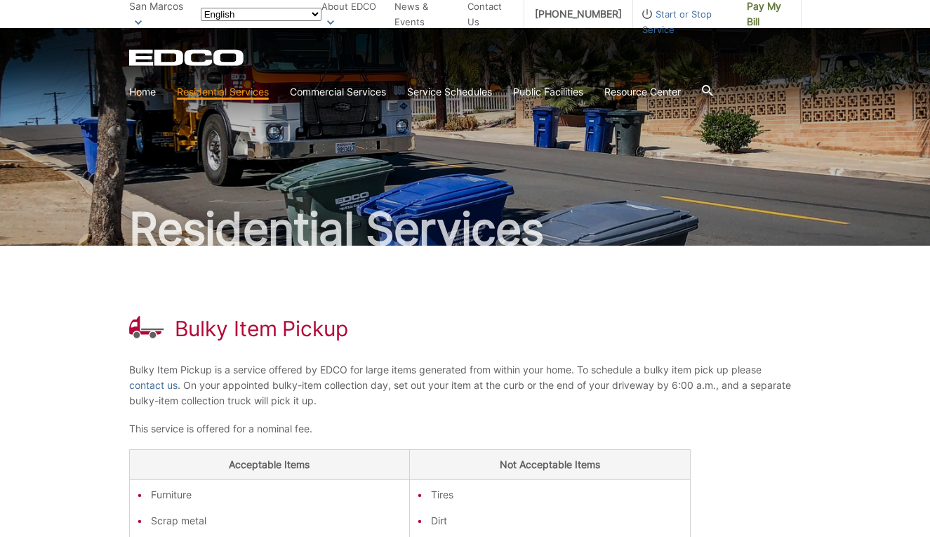 The image size is (930, 537). I want to click on a: contact us, so click(153, 385).